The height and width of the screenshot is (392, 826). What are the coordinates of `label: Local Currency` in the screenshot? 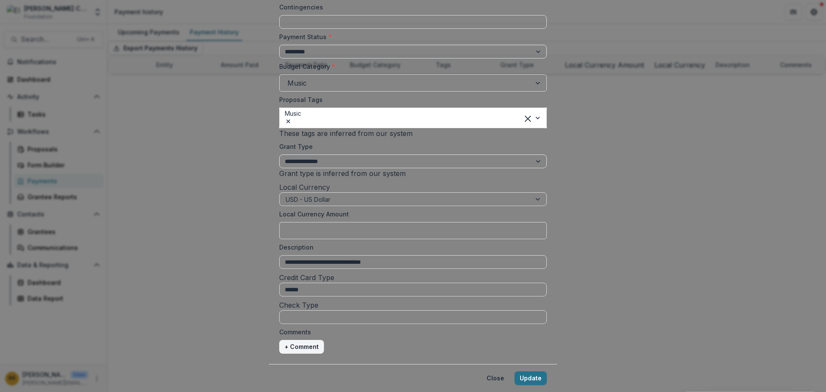 It's located at (305, 187).